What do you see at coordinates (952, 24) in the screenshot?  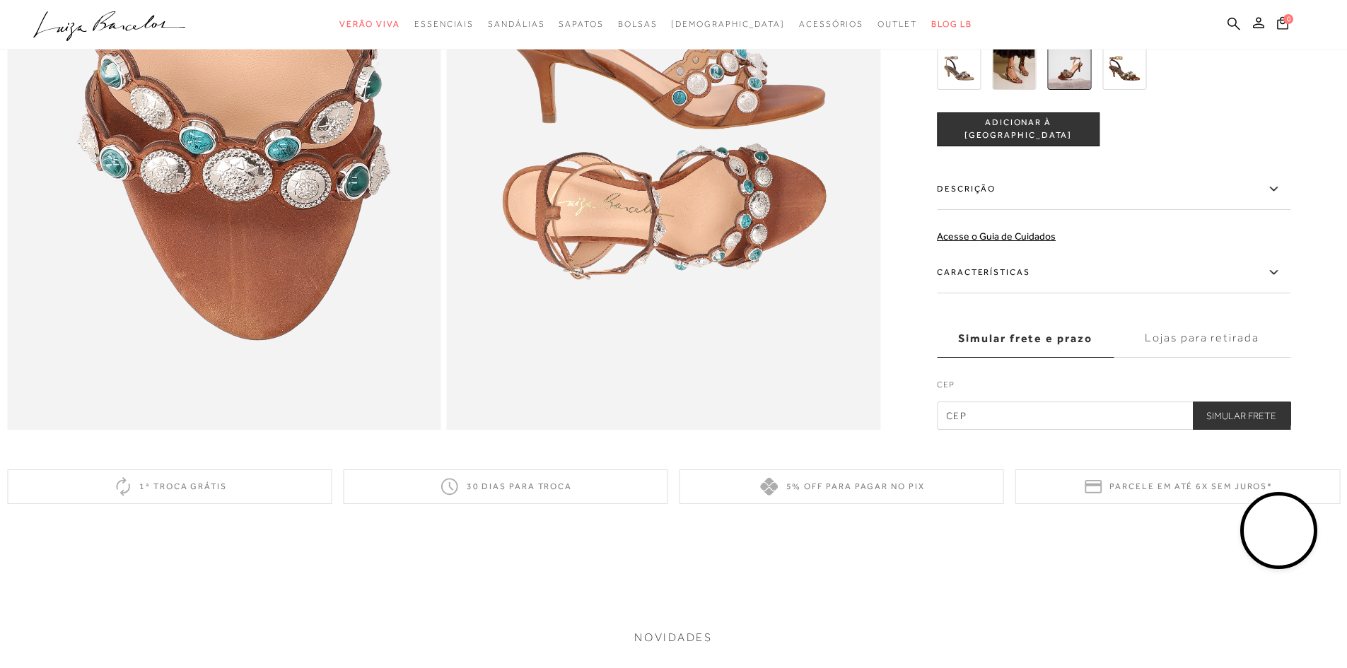 I see `span: BLOG LB` at bounding box center [952, 24].